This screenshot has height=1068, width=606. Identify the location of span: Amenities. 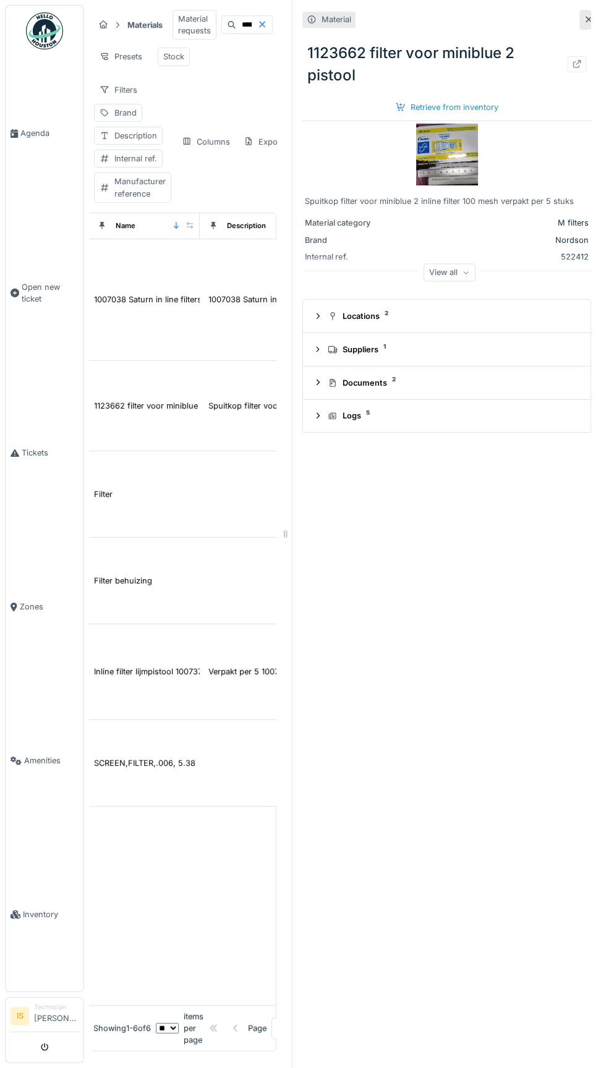
(51, 760).